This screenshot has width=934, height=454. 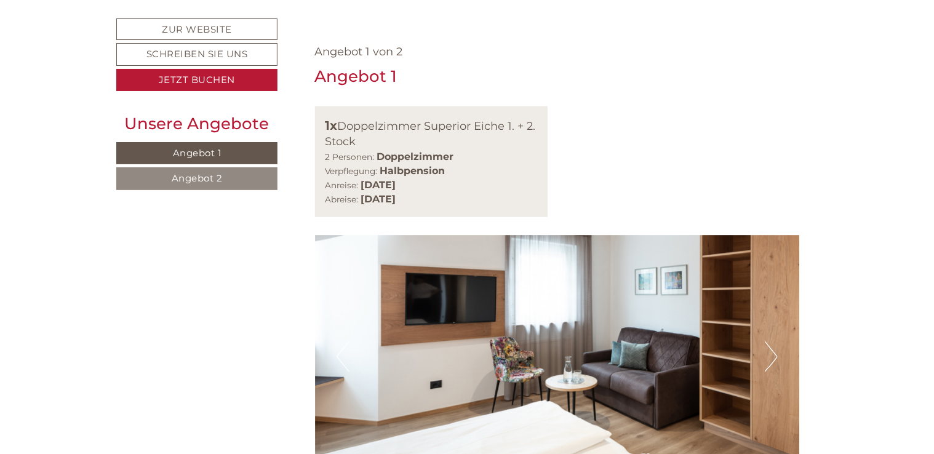 I want to click on a: Schreiben Sie uns, so click(x=197, y=54).